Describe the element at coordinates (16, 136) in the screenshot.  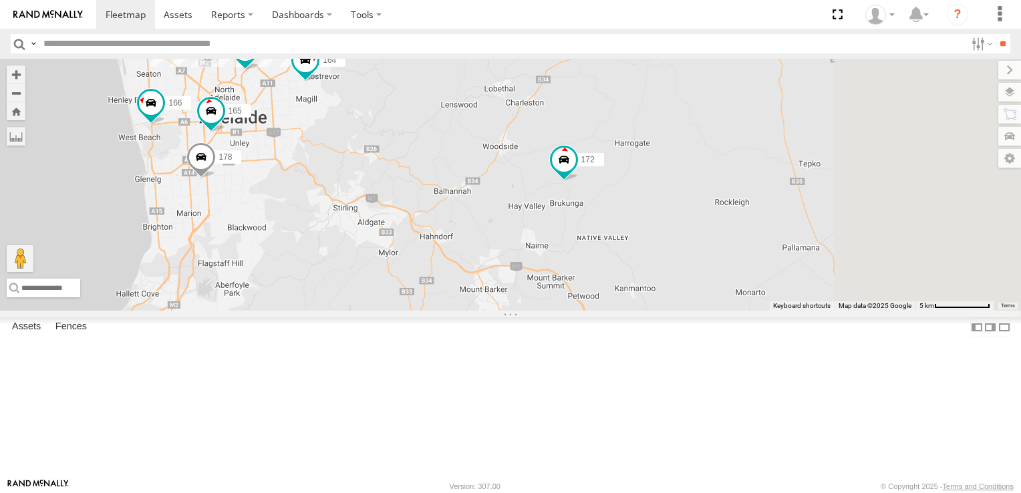
I see `label: Measure` at that location.